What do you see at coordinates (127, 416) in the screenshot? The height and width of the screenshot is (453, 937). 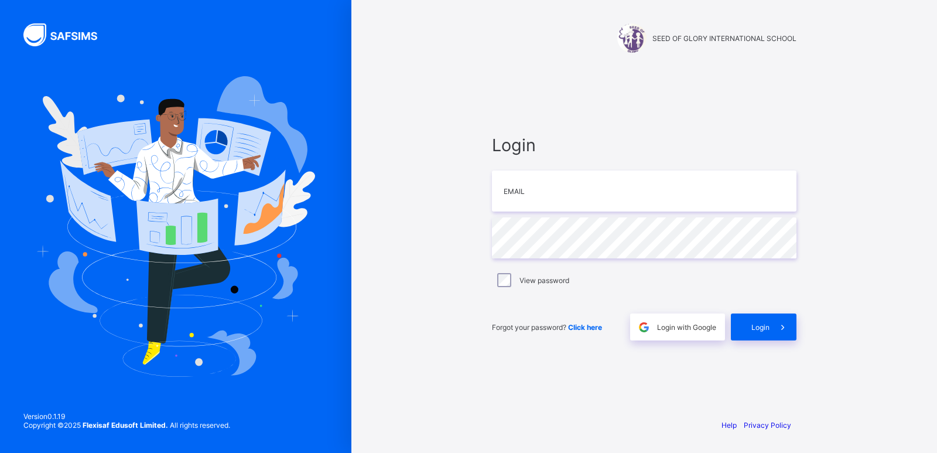 I see `span: Version 0.1.19` at bounding box center [127, 416].